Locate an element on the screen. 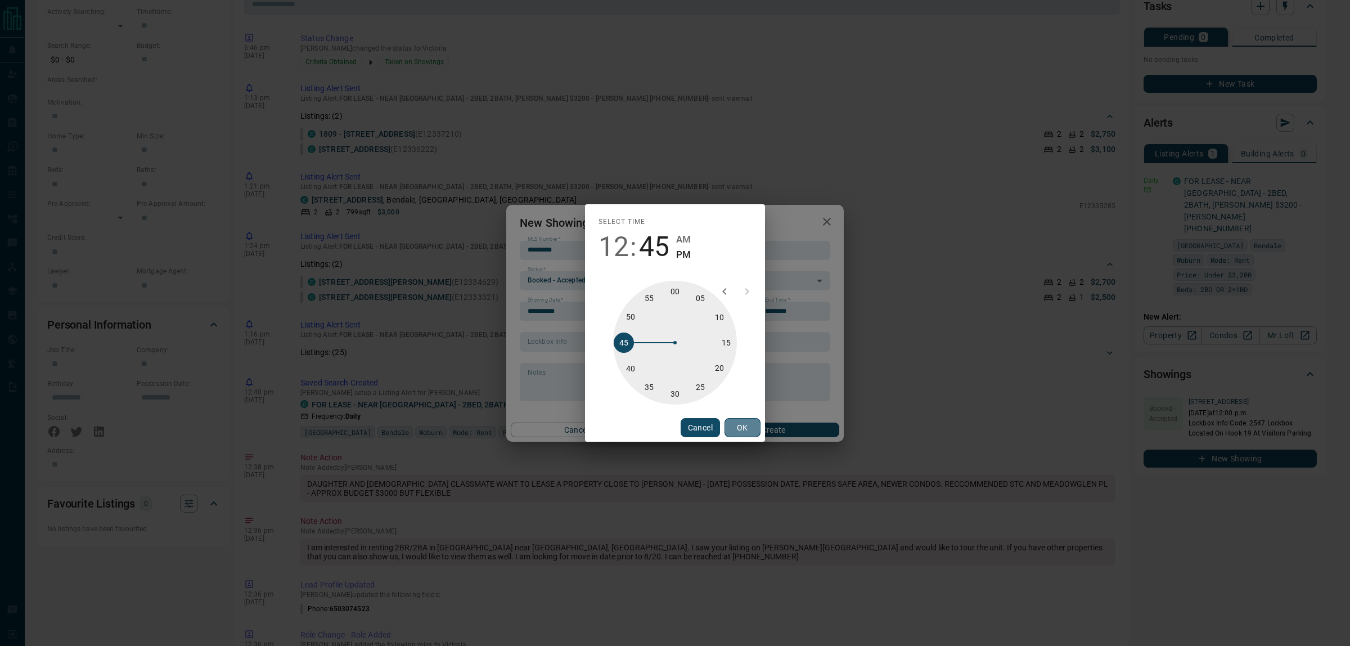 The height and width of the screenshot is (646, 1350). button: Cancel is located at coordinates (700, 428).